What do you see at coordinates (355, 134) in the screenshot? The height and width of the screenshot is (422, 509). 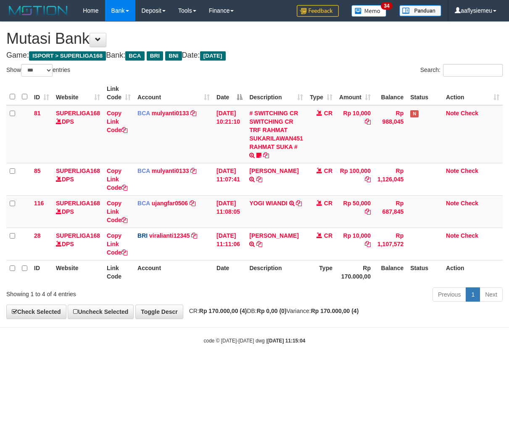 I see `td: Rp 10,000` at bounding box center [355, 134].